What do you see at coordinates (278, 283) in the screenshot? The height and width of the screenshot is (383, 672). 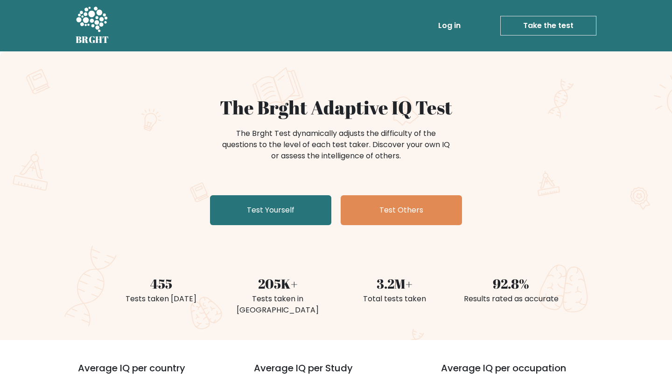 I see `div: 205K+` at bounding box center [278, 283].